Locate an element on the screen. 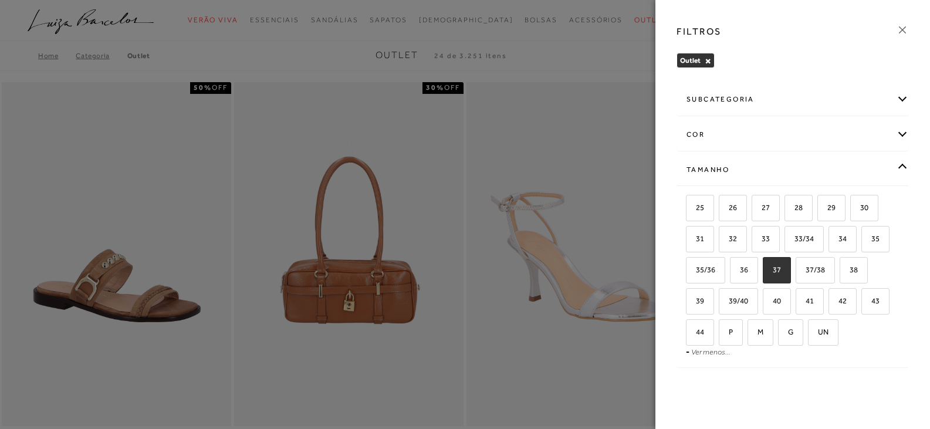 The width and height of the screenshot is (930, 429). div: Tamanho is located at coordinates (793, 170).